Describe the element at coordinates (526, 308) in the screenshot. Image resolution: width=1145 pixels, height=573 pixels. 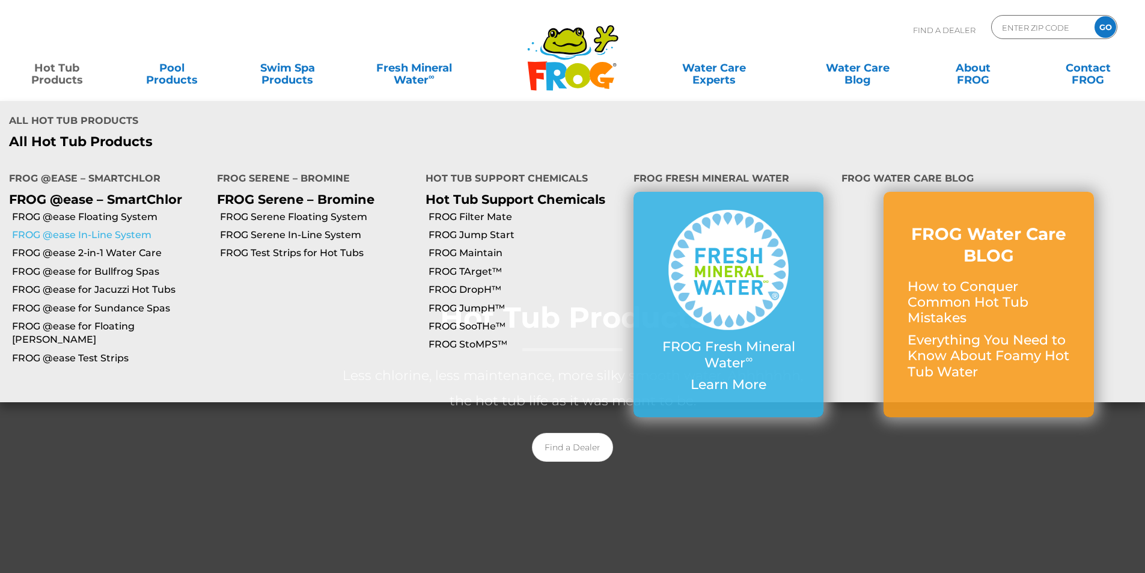
I see `a: FROG JumpH™` at that location.